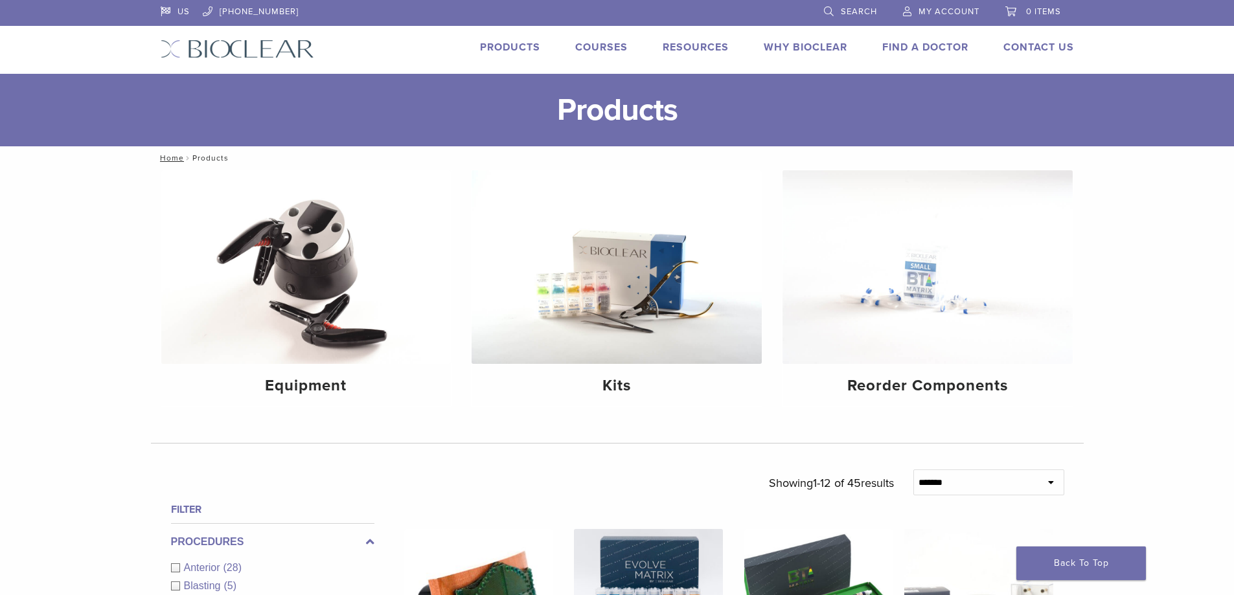  Describe the element at coordinates (273, 510) in the screenshot. I see `h4: Filter` at that location.